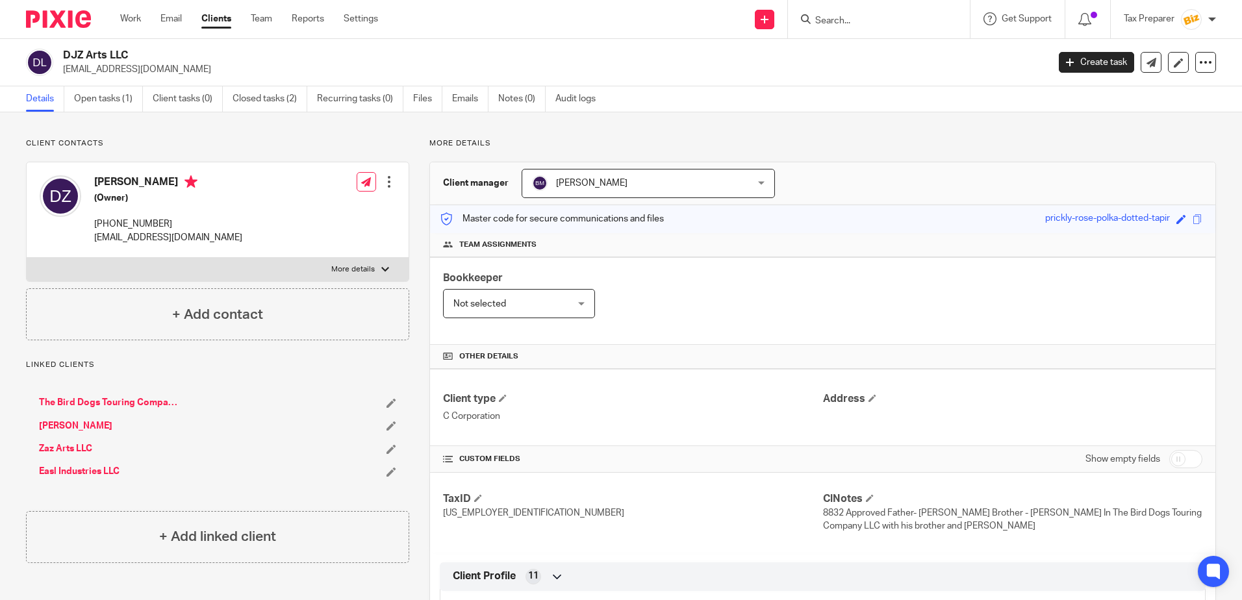 This screenshot has width=1242, height=600. What do you see at coordinates (1107, 219) in the screenshot?
I see `div: prickly-rose-polka-dotted-tapir` at bounding box center [1107, 219].